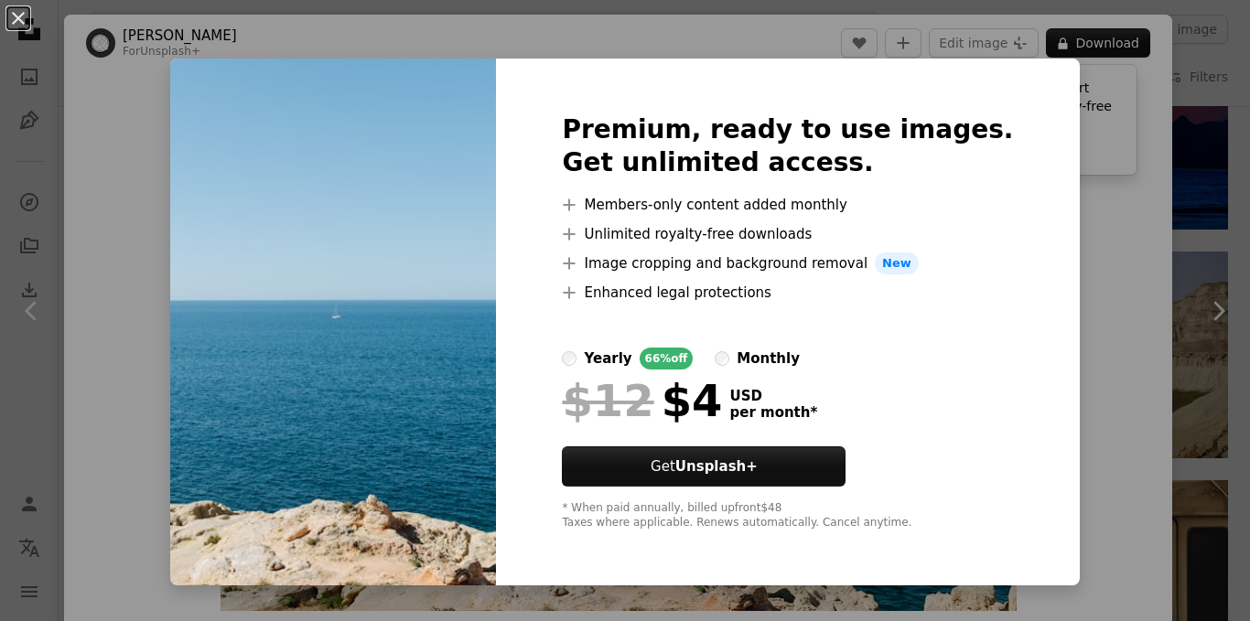 The image size is (1250, 621). I want to click on div: * When paid annually, billed upfront $48 Taxes where applicable. Renews automatically. Cancel any..., so click(787, 516).